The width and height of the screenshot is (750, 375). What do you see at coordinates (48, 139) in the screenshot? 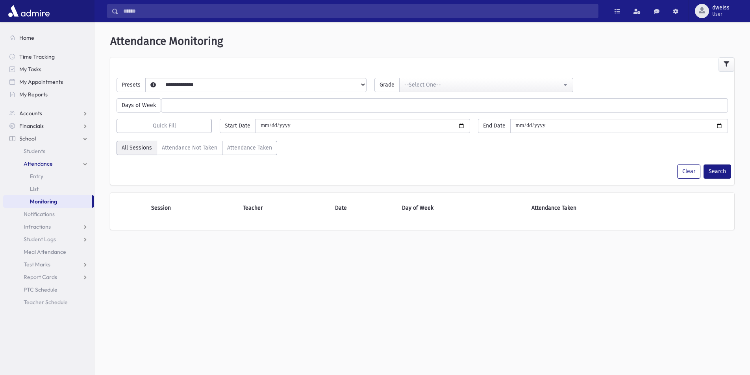
I see `a: School` at bounding box center [48, 139].